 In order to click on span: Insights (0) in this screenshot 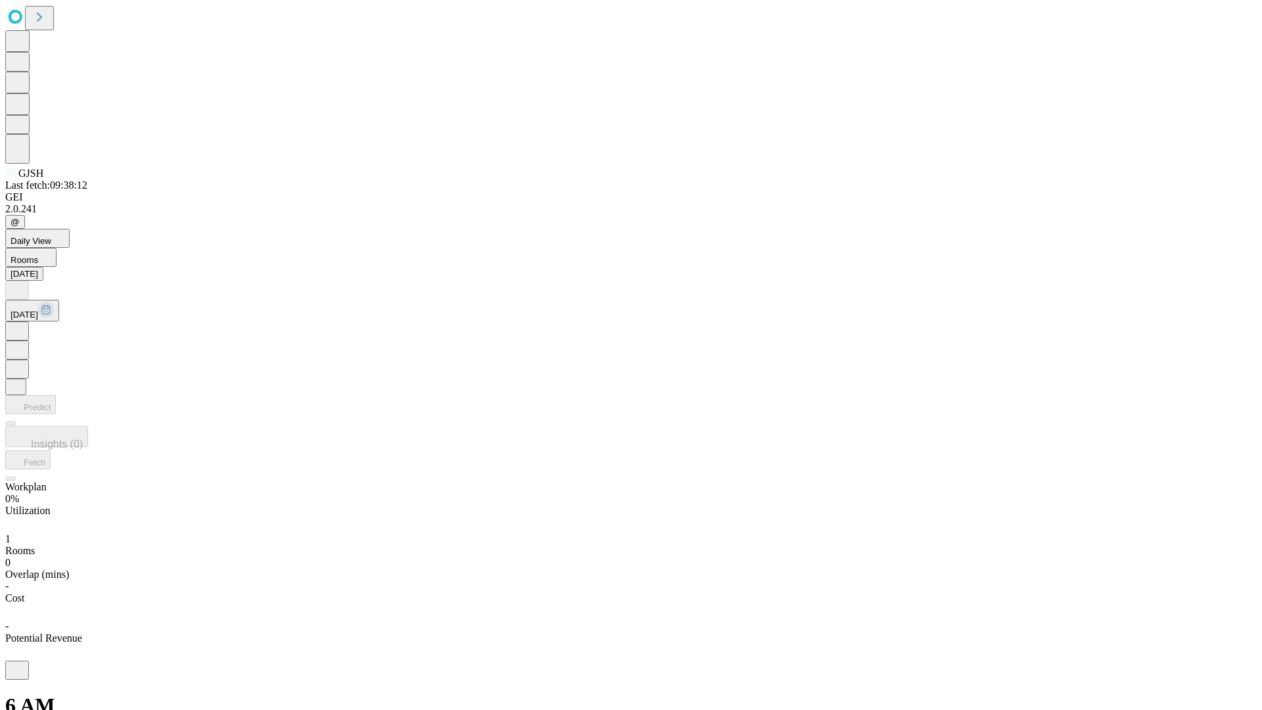, I will do `click(57, 444)`.